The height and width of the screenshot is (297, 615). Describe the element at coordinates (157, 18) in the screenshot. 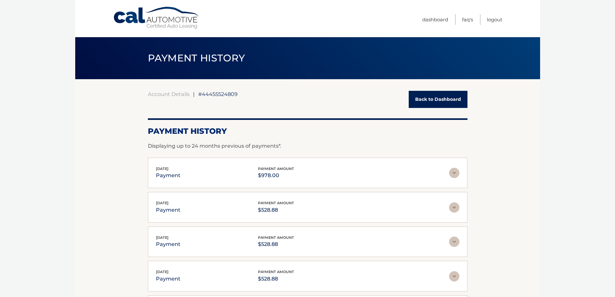

I see `a: Cal Automotive` at that location.